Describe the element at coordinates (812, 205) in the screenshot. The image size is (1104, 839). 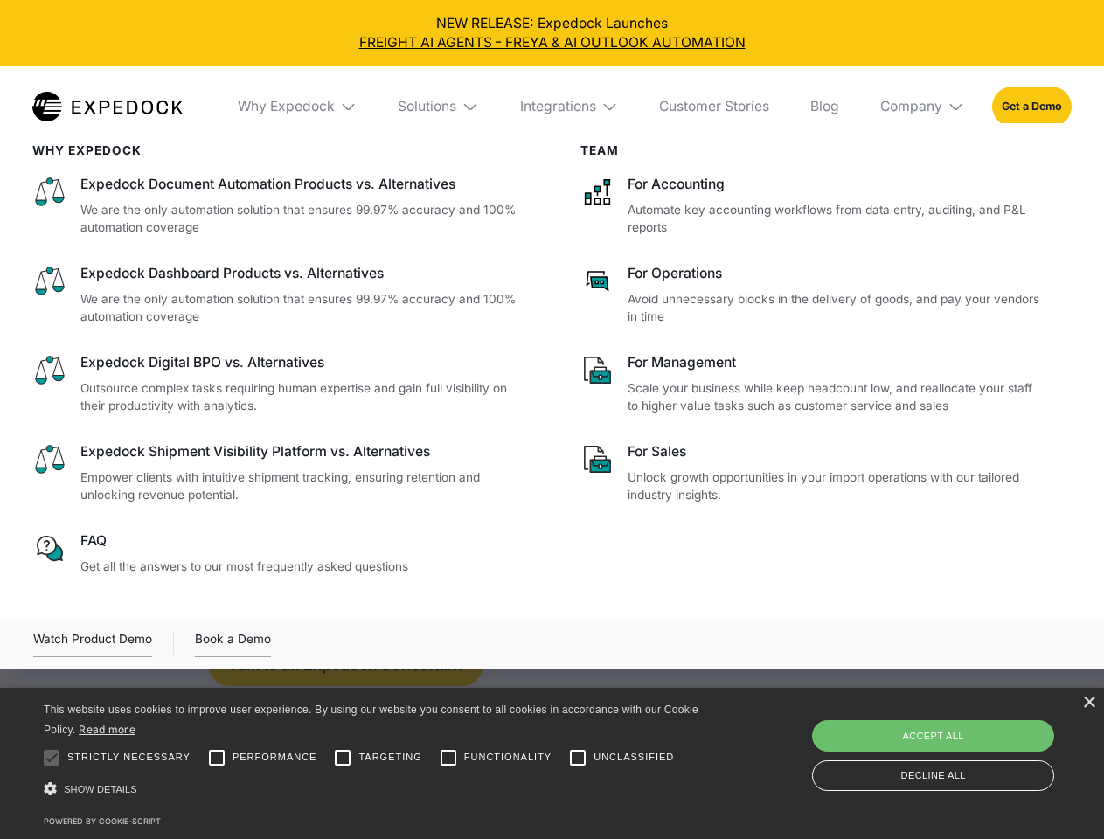
I see `a: For AccountingAutomate key accounting workflows from data entry, auditing, and P&L reports` at that location.